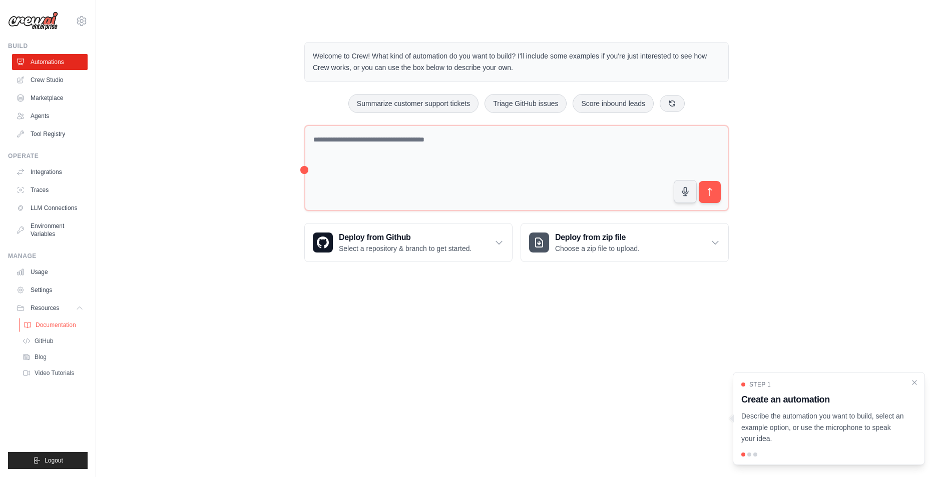 This screenshot has width=937, height=477. What do you see at coordinates (597, 238) in the screenshot?
I see `h3: Deploy from zip file` at bounding box center [597, 238].